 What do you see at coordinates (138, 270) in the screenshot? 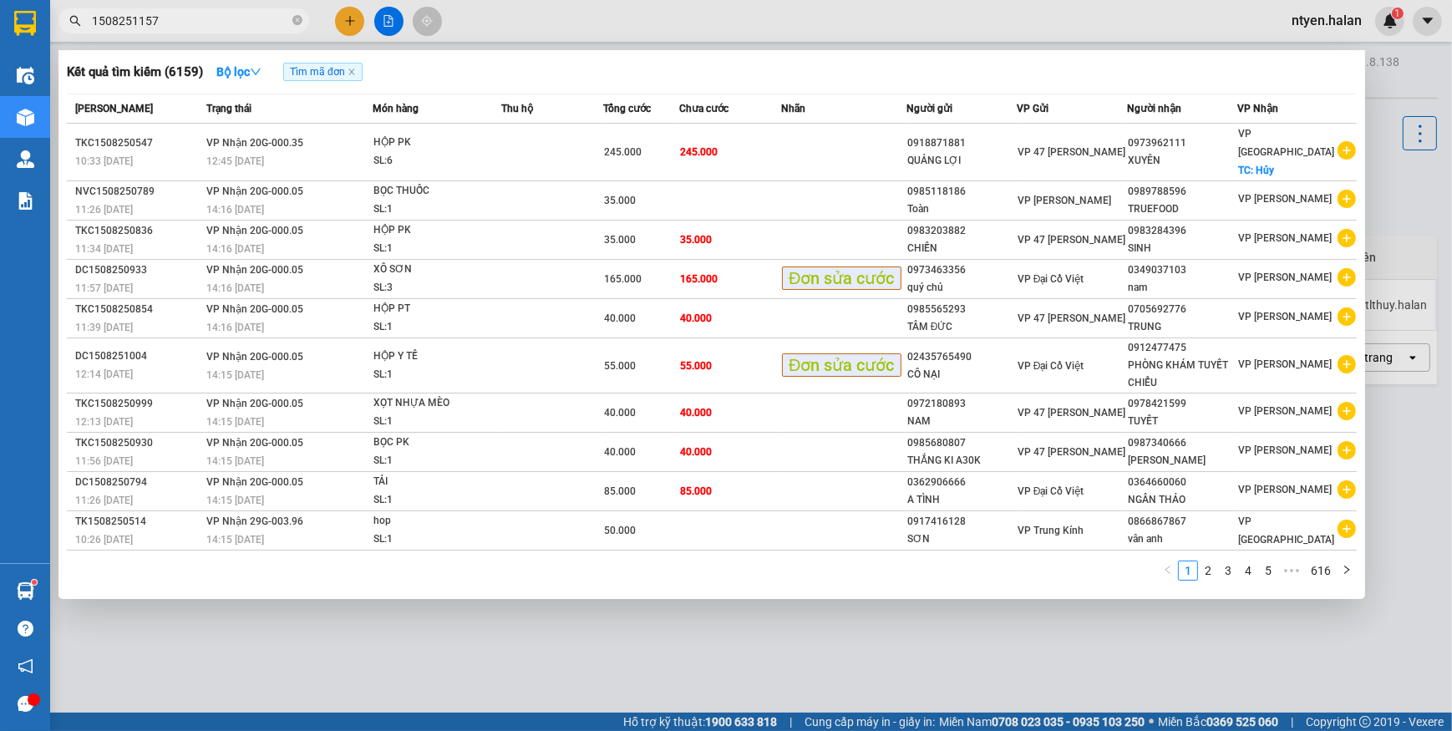
I see `div: DC1508250933` at bounding box center [138, 270].